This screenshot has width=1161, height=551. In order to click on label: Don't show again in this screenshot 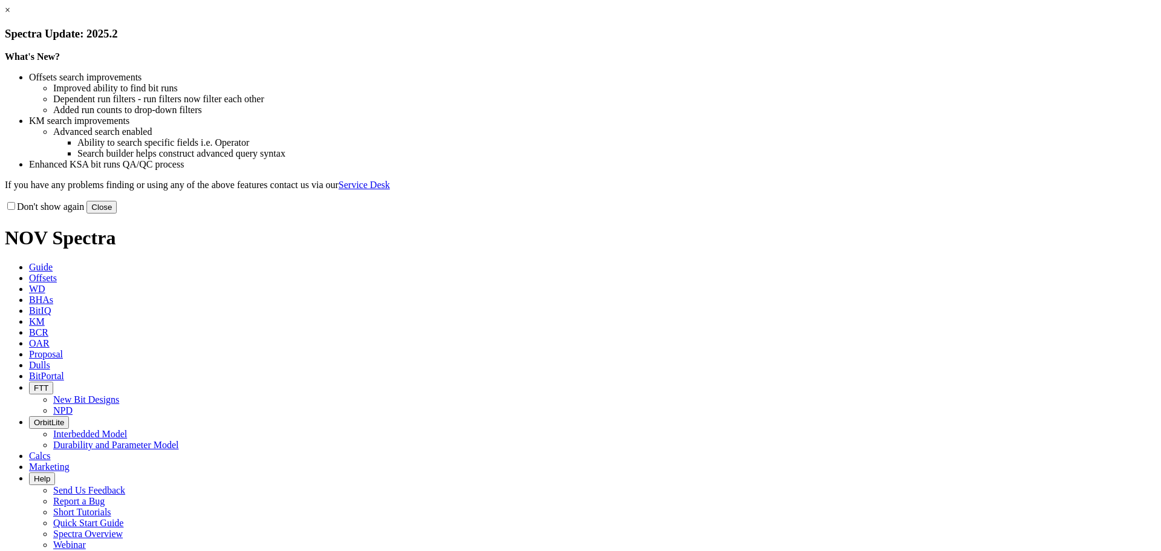, I will do `click(44, 206)`.